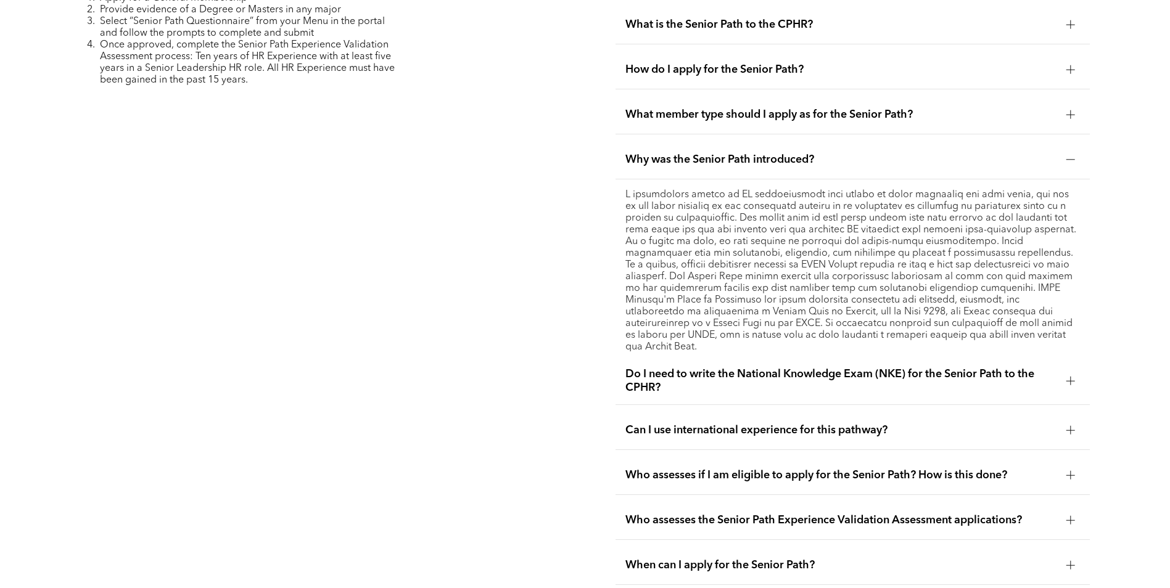 This screenshot has height=588, width=1170. Describe the element at coordinates (220, 10) in the screenshot. I see `span: Provide evidence of a Degree or Masters in any major` at that location.